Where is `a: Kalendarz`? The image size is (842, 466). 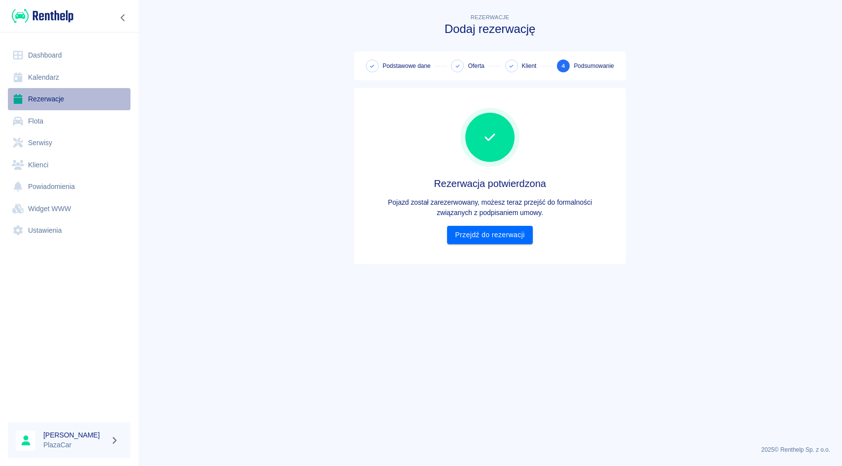 a: Kalendarz is located at coordinates (69, 77).